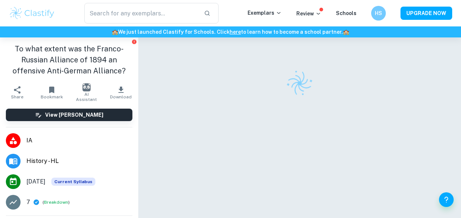 Image resolution: width=461 pixels, height=218 pixels. Describe the element at coordinates (52, 97) in the screenshot. I see `span: Bookmark` at that location.